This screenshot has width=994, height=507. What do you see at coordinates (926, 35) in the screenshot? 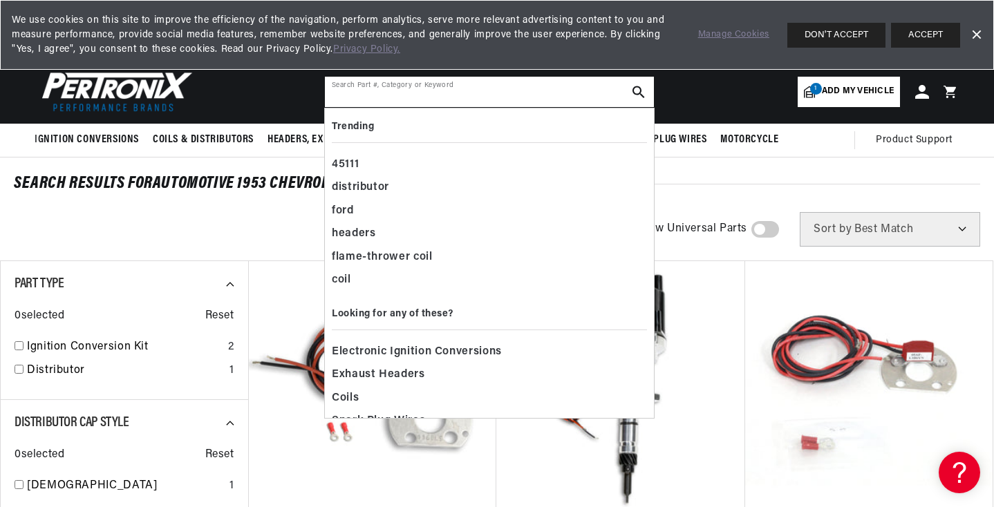
I see `button: ACCEPT` at bounding box center [926, 35].